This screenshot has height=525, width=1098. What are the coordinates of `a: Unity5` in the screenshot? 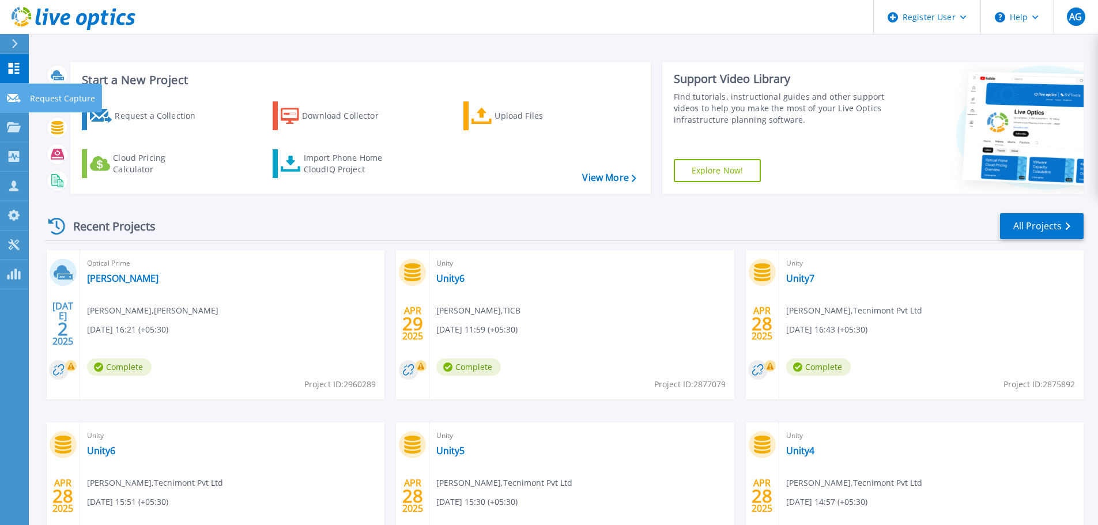 It's located at (450, 451).